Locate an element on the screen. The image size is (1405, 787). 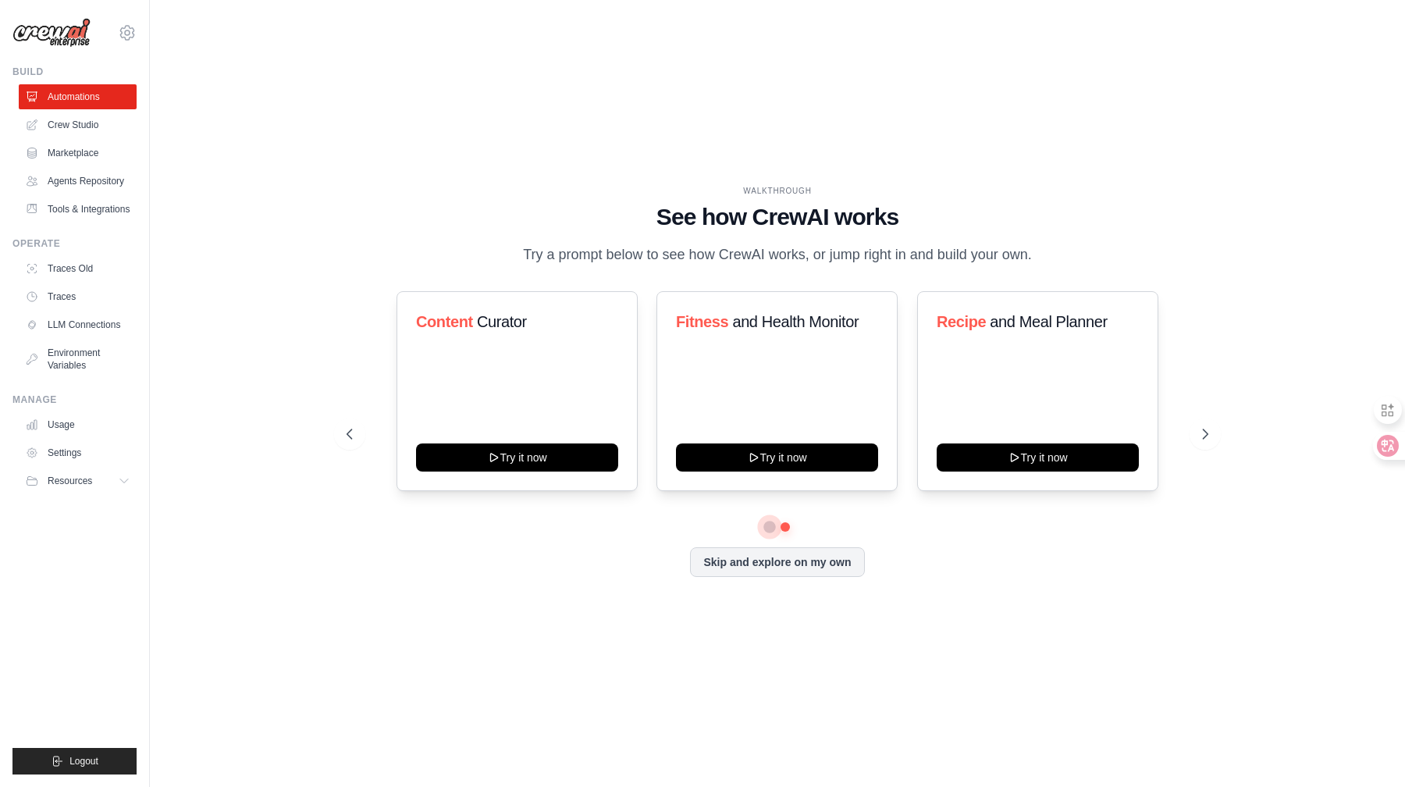
div: Build is located at coordinates (74, 72).